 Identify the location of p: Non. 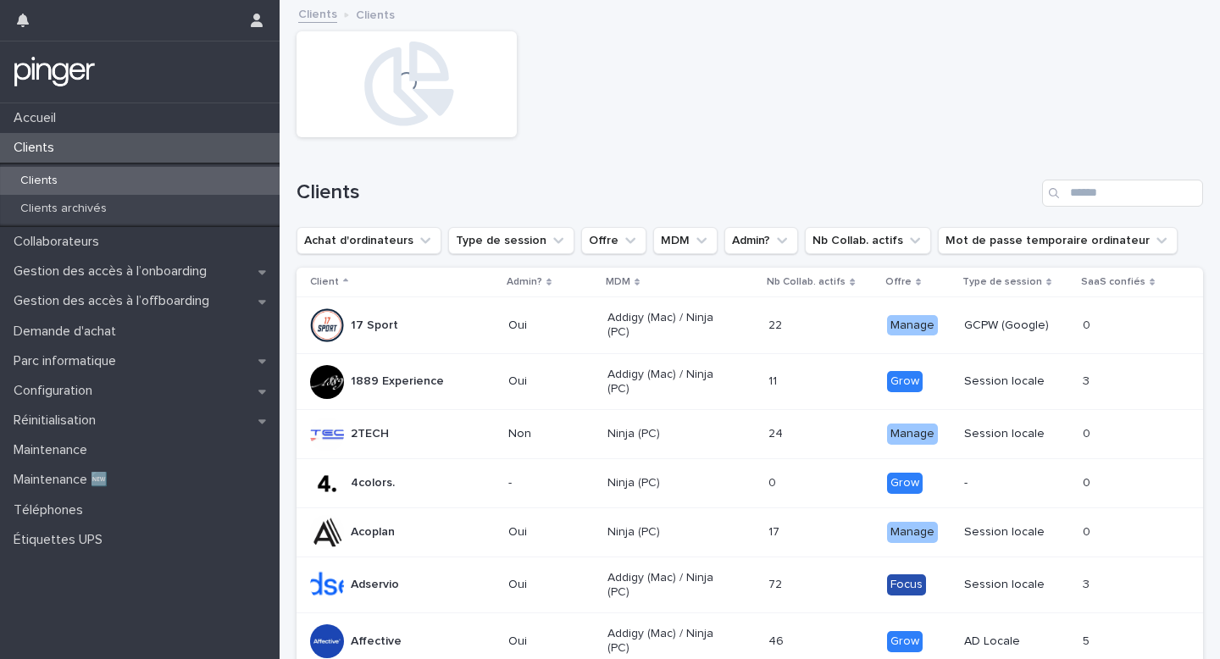
(551, 434).